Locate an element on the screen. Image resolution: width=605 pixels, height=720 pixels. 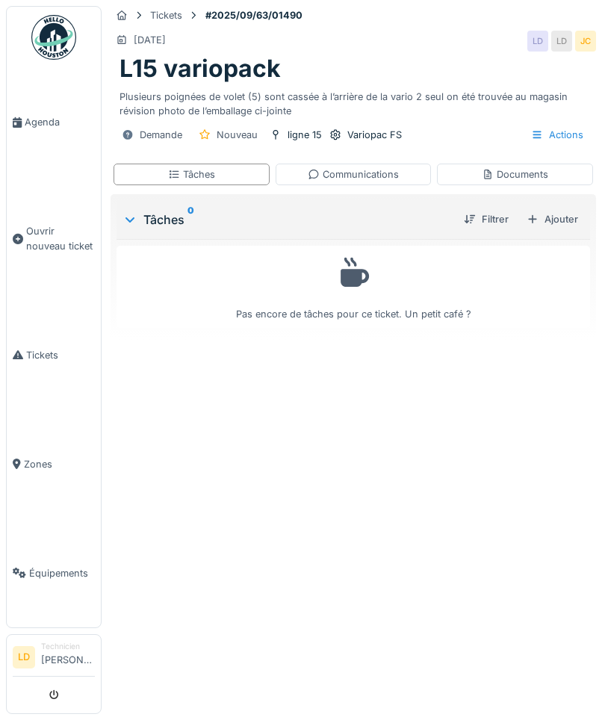
div: Nouveau is located at coordinates (237, 134).